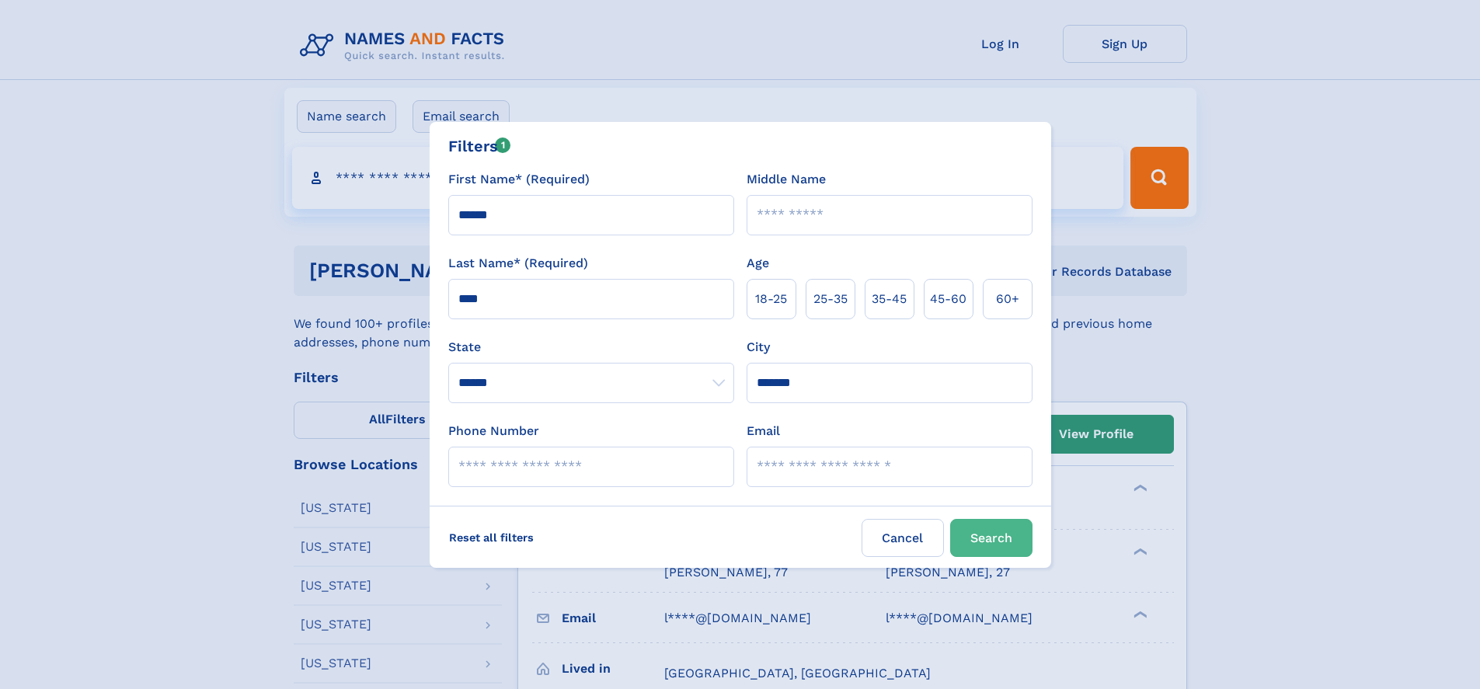 Image resolution: width=1480 pixels, height=689 pixels. I want to click on label: Cancel, so click(903, 538).